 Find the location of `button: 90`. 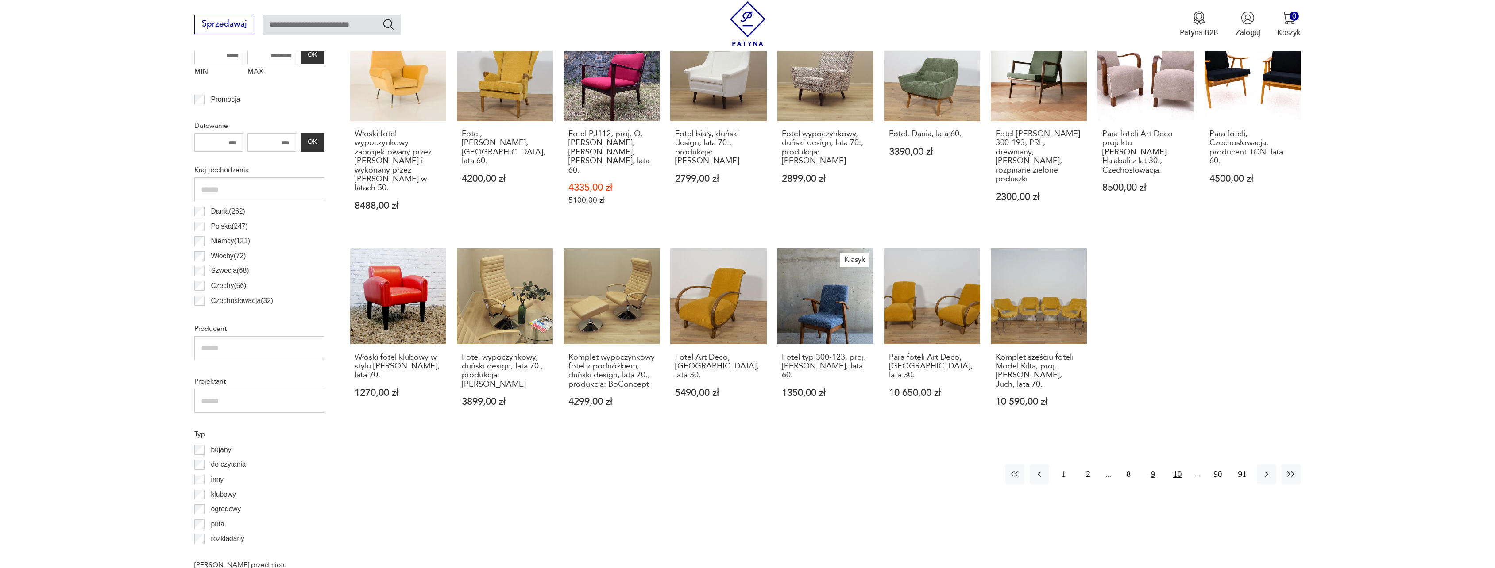

button: 90 is located at coordinates (1217, 474).